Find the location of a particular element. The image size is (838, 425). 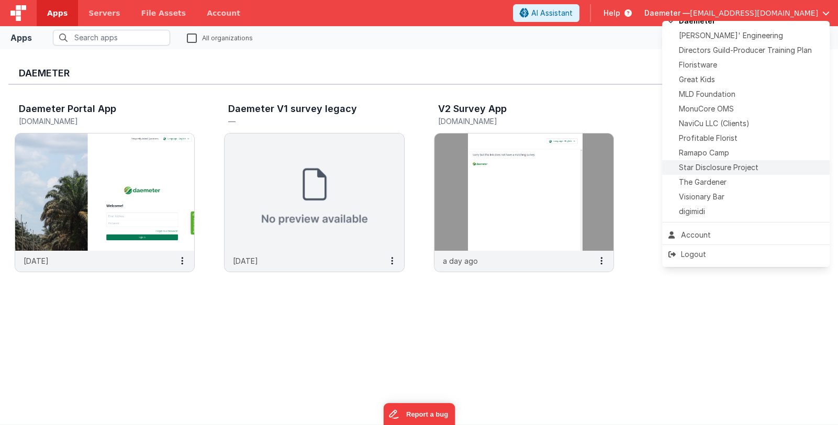

span: MLD Foundation is located at coordinates (707, 94).